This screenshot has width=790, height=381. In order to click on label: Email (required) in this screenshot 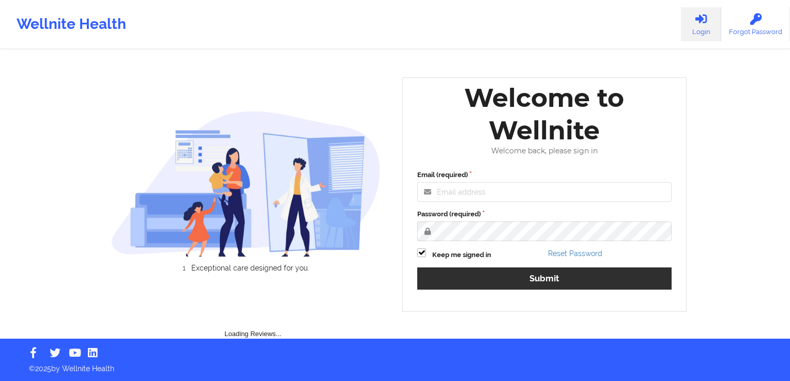, I will do `click(544, 175)`.